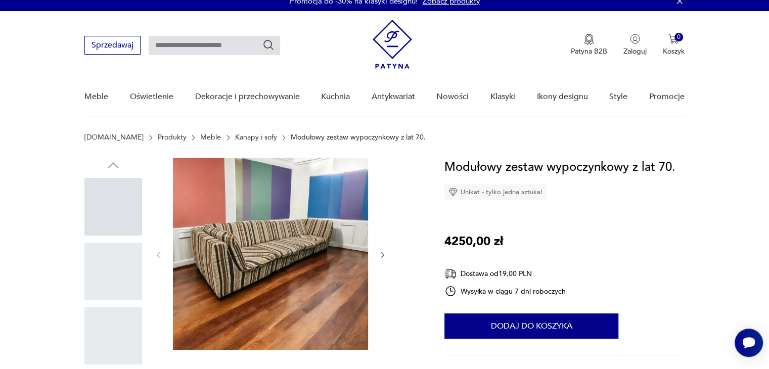 The width and height of the screenshot is (769, 369). I want to click on button: Patyna B2B, so click(589, 45).